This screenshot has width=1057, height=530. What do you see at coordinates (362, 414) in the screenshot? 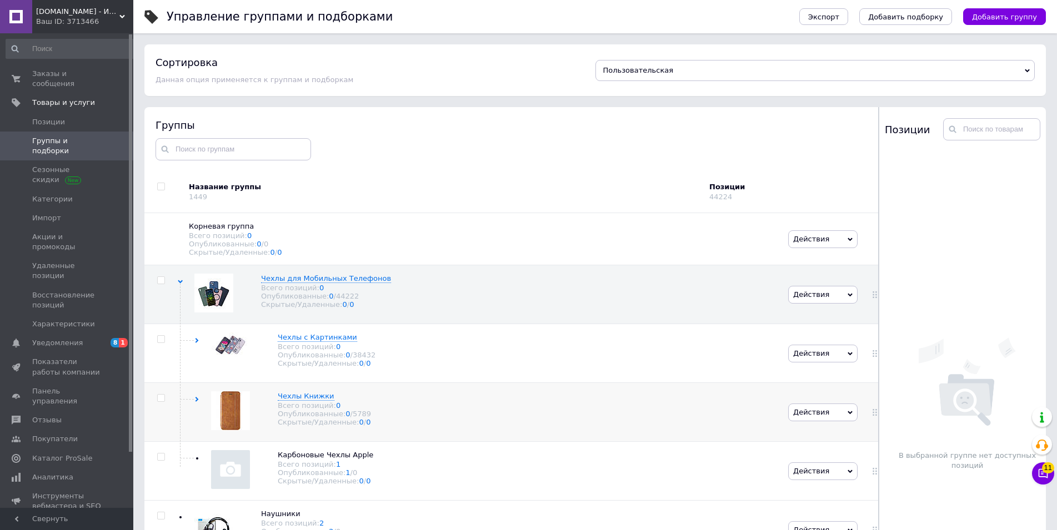
I see `div: 5789` at bounding box center [362, 414].